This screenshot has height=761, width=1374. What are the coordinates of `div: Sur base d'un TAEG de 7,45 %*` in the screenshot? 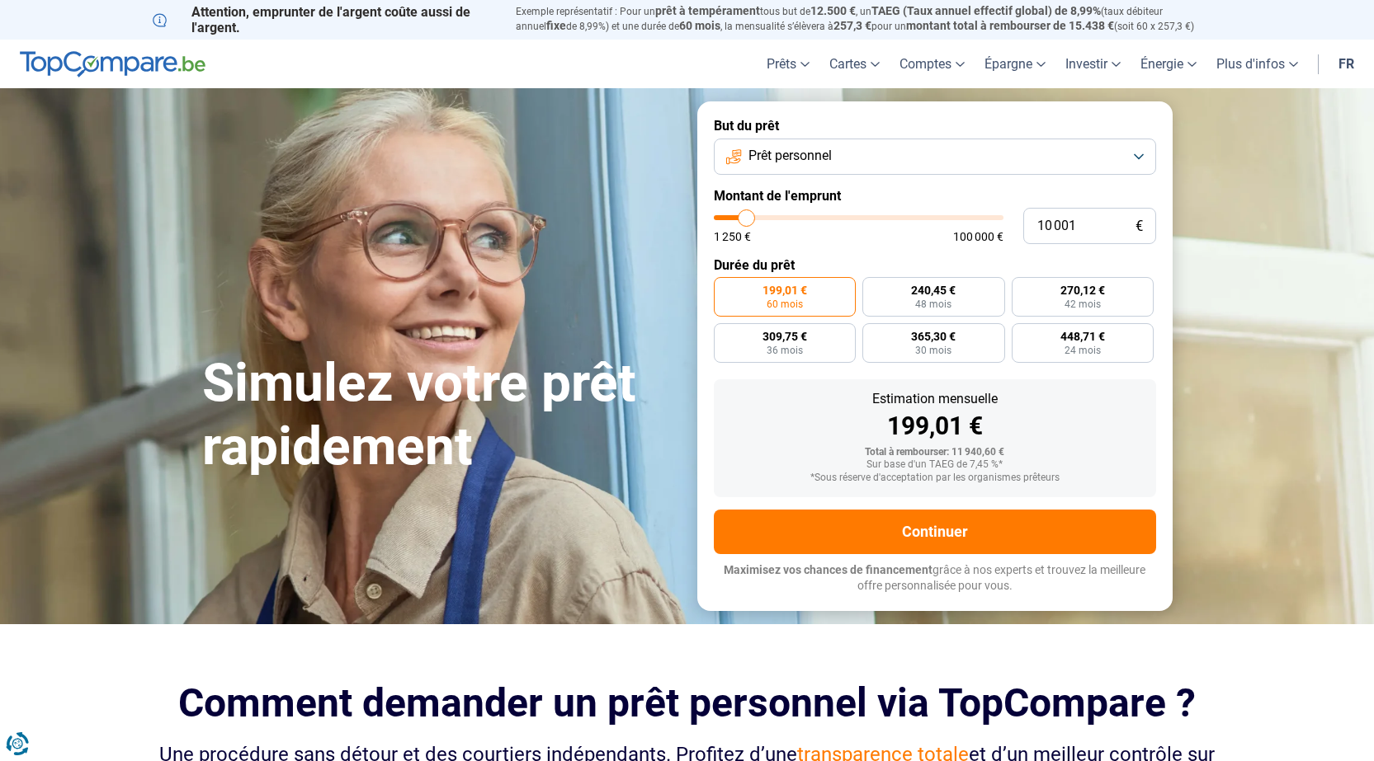 It's located at (935, 465).